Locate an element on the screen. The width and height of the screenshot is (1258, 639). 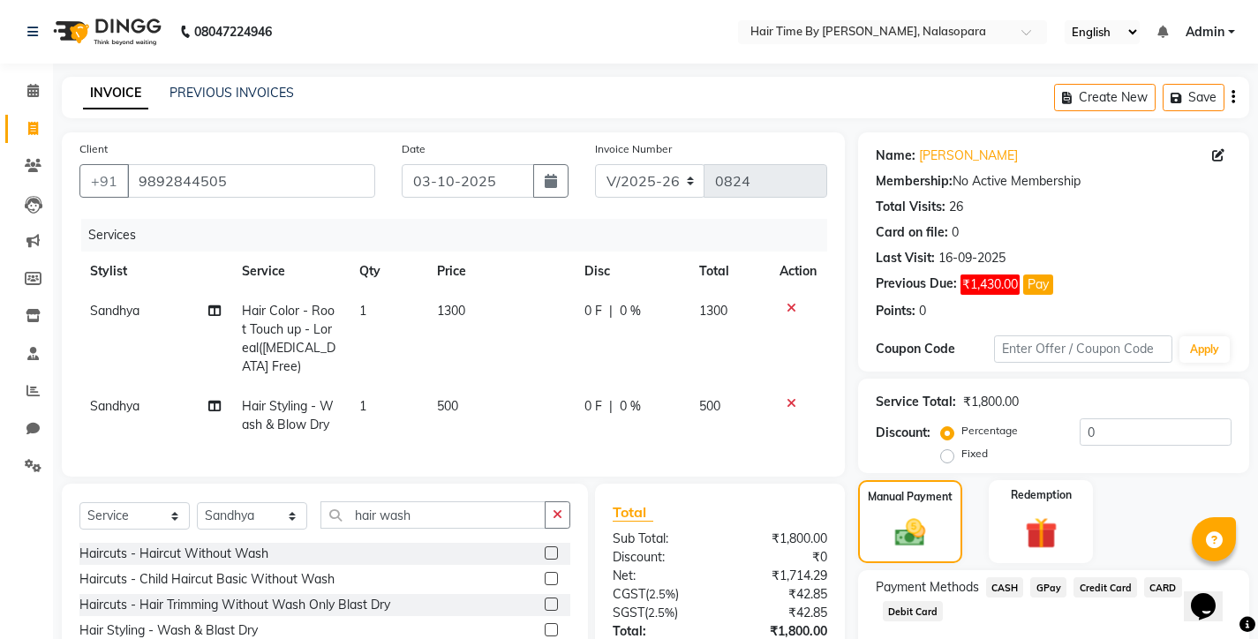
div: Net: is located at coordinates (659, 575).